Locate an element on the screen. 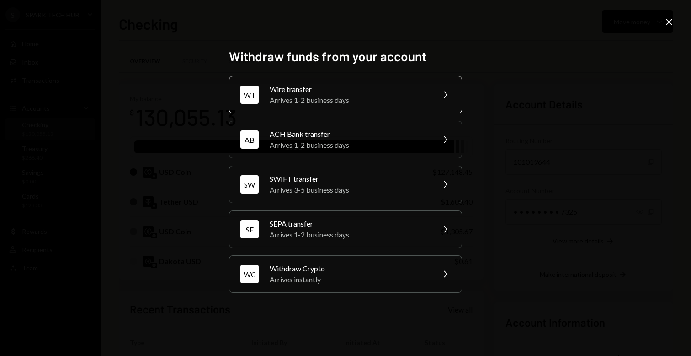 This screenshot has width=691, height=356. button: WTWire transferArrives 1-2 business days is located at coordinates (346, 95).